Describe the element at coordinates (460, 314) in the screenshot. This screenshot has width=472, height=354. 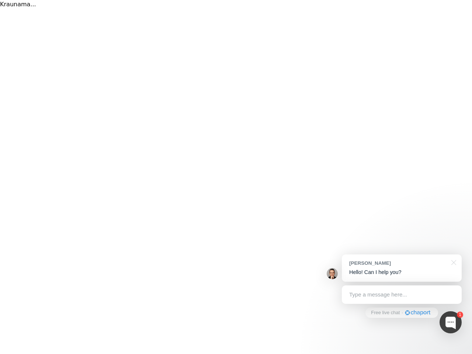
I see `div: 1` at that location.